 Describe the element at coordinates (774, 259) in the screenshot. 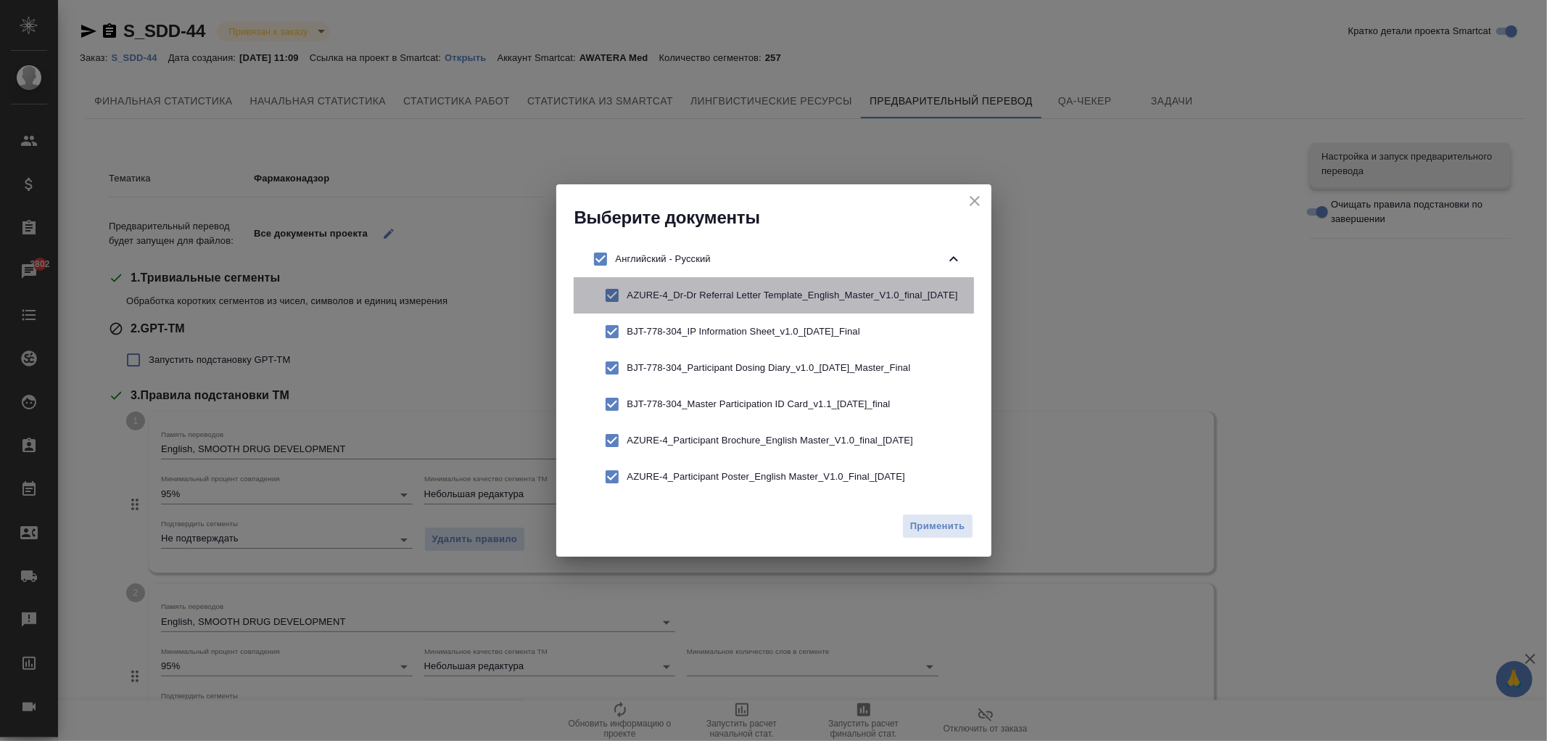

I see `div: Английский - Русский` at that location.